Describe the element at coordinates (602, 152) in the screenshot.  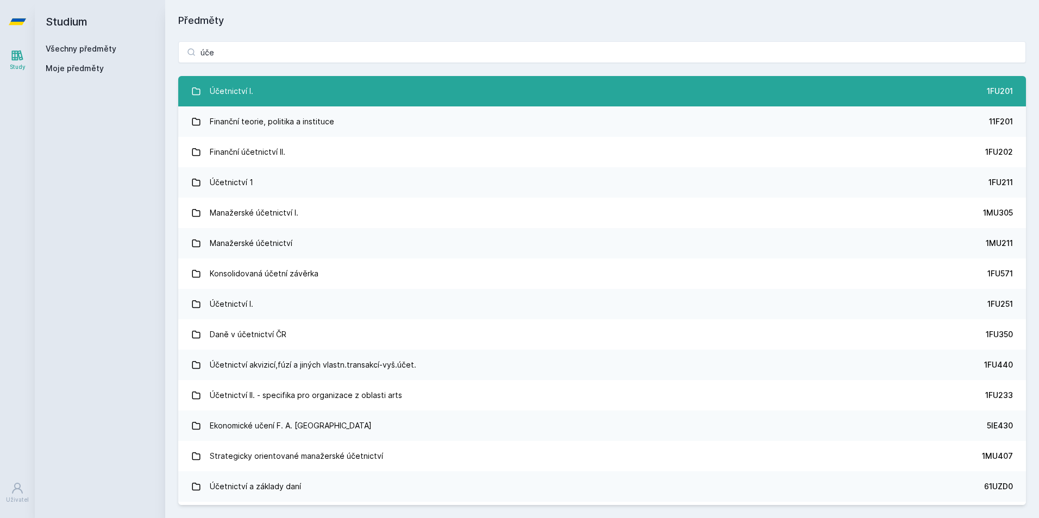
I see `a: Finanční účetnictví II. 1FU202` at that location.